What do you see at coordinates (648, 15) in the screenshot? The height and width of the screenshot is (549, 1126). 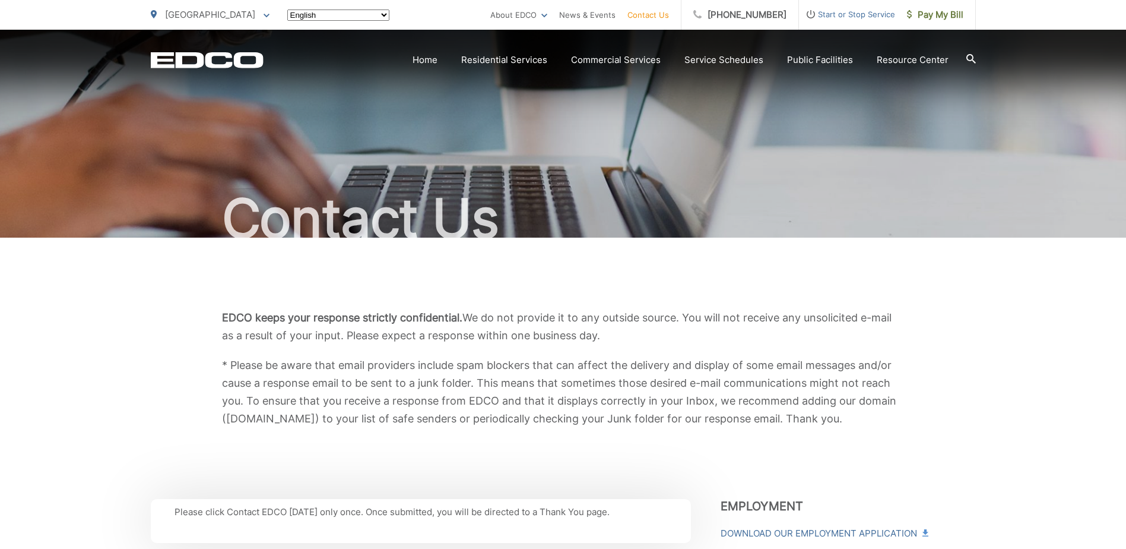 I see `a: Contact Us` at bounding box center [648, 15].